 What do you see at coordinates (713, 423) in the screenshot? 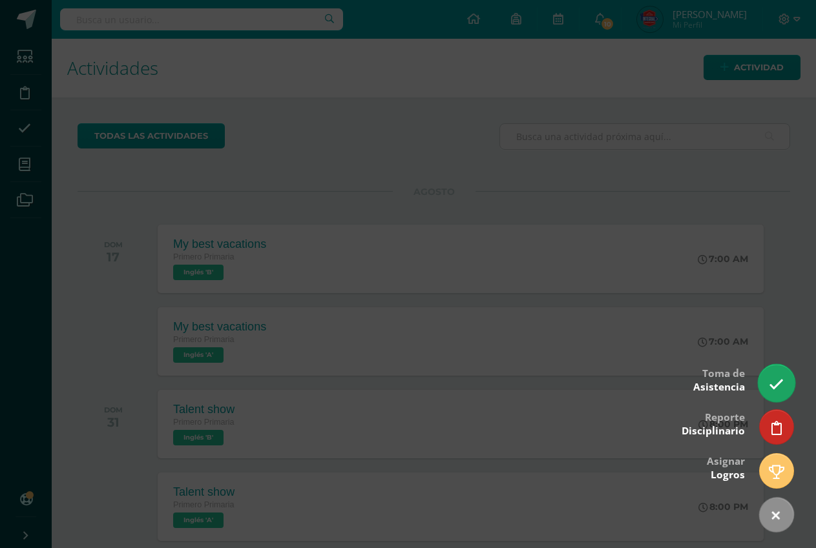
I see `div: Reporte` at bounding box center [713, 423].